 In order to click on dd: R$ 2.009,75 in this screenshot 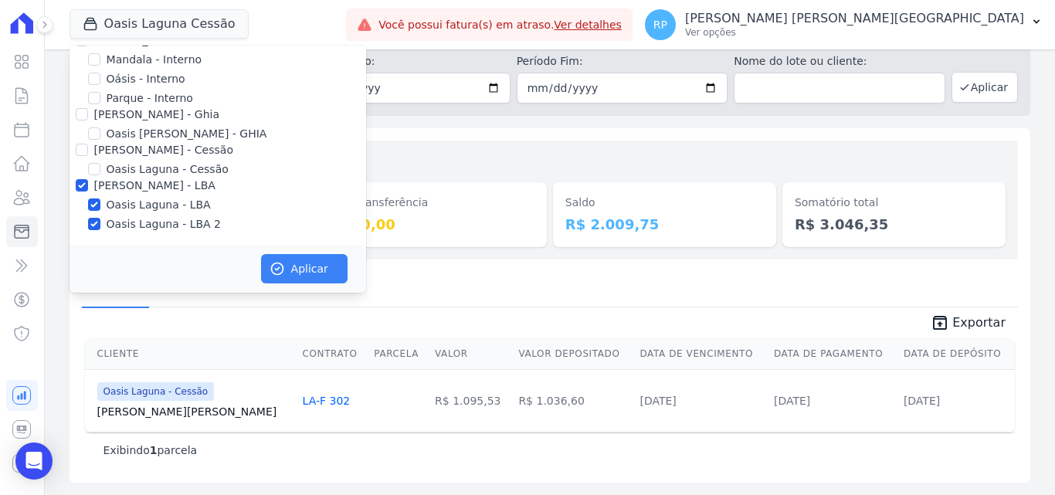, I will do `click(664, 224)`.